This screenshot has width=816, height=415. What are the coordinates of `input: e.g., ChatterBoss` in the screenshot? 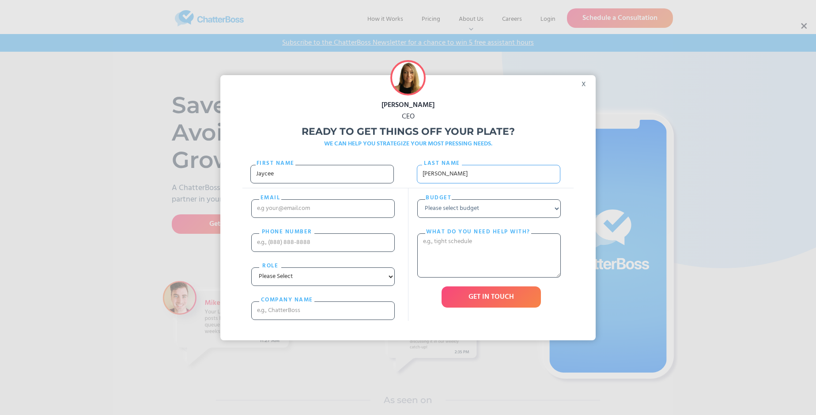 It's located at (323, 311).